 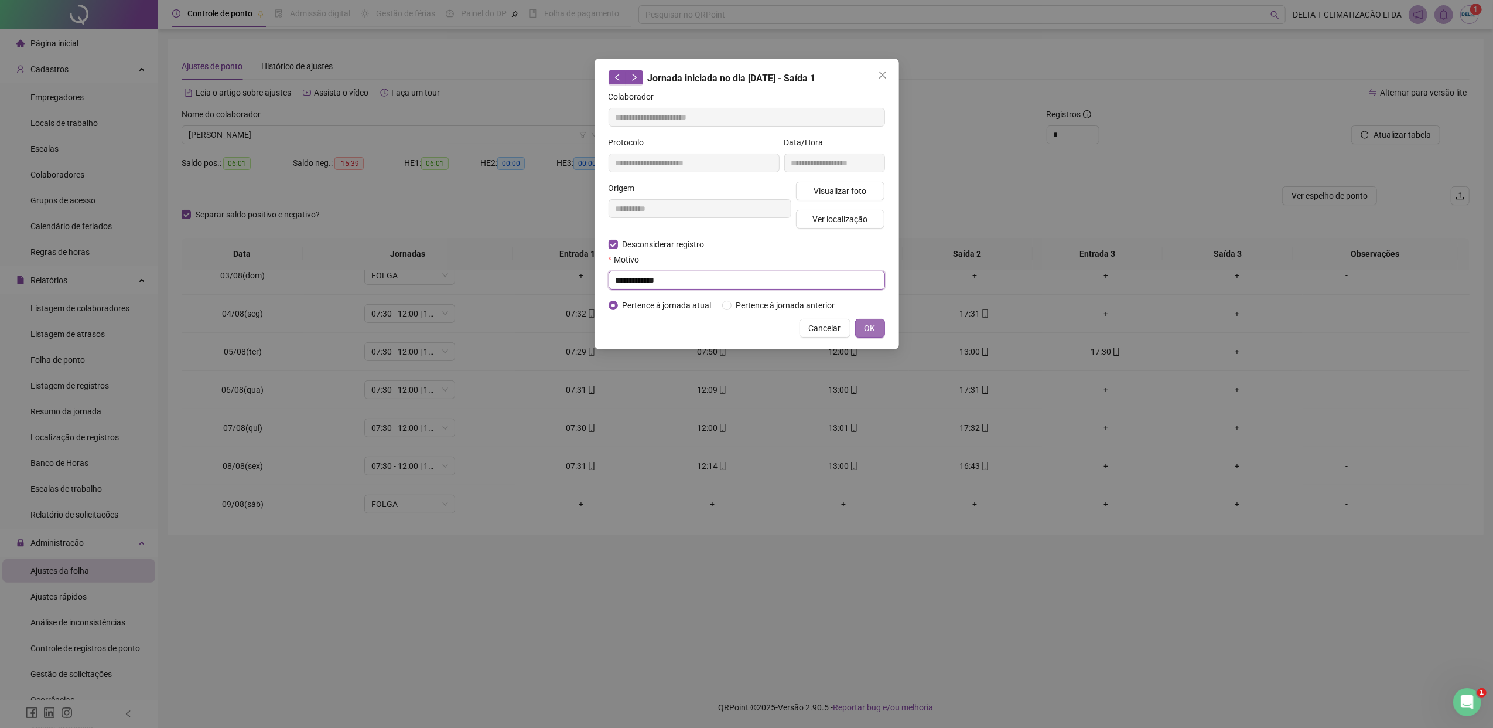 What do you see at coordinates (627, 260) in the screenshot?
I see `label: Motivo` at bounding box center [627, 260].